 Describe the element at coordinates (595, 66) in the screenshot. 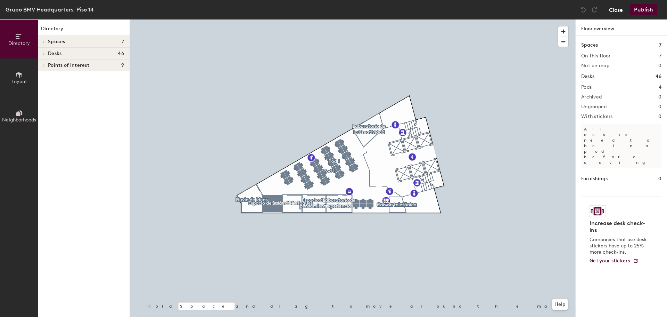

I see `h2: Not on map` at that location.